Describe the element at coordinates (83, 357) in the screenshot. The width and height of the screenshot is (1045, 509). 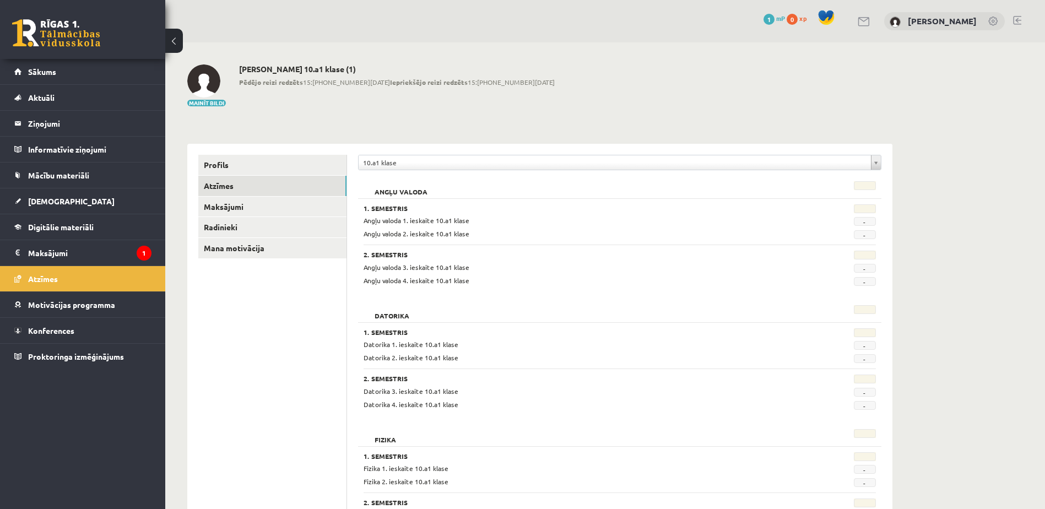
I see `a: Proktoringa izmēģinājums` at that location.